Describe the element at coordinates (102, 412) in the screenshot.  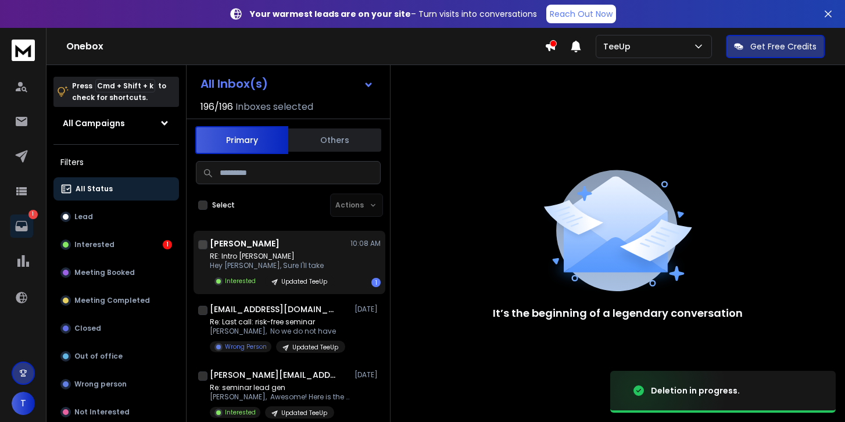
I see `p: Not Interested` at that location.